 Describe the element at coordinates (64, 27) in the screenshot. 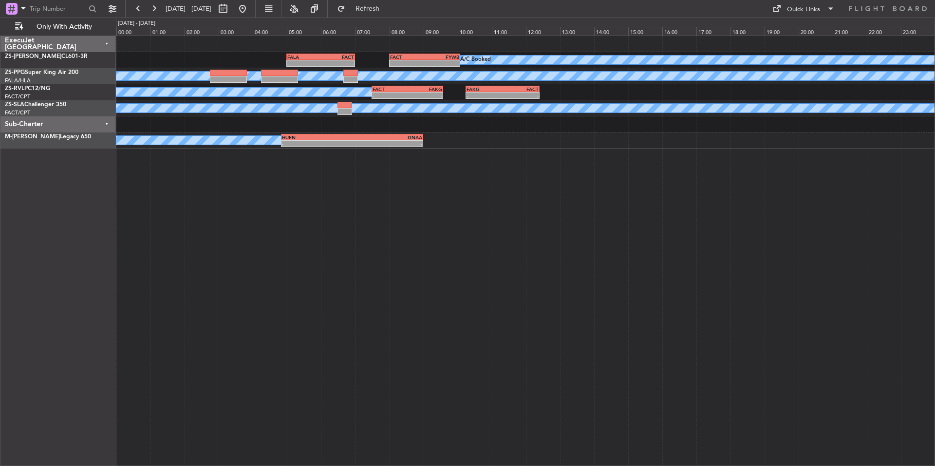

I see `span: Only With Activity` at that location.